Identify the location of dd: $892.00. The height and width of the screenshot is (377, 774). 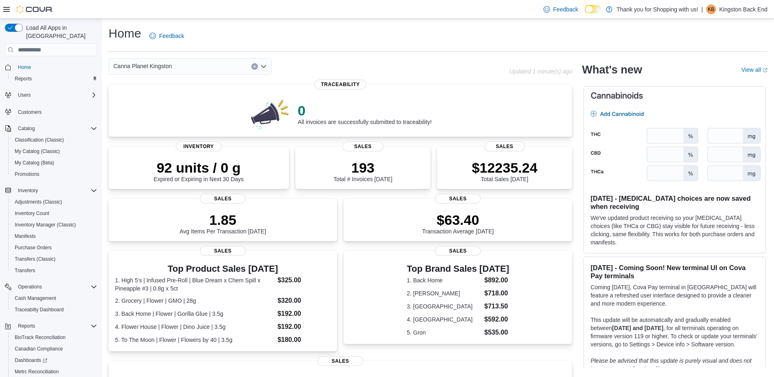
(496, 280).